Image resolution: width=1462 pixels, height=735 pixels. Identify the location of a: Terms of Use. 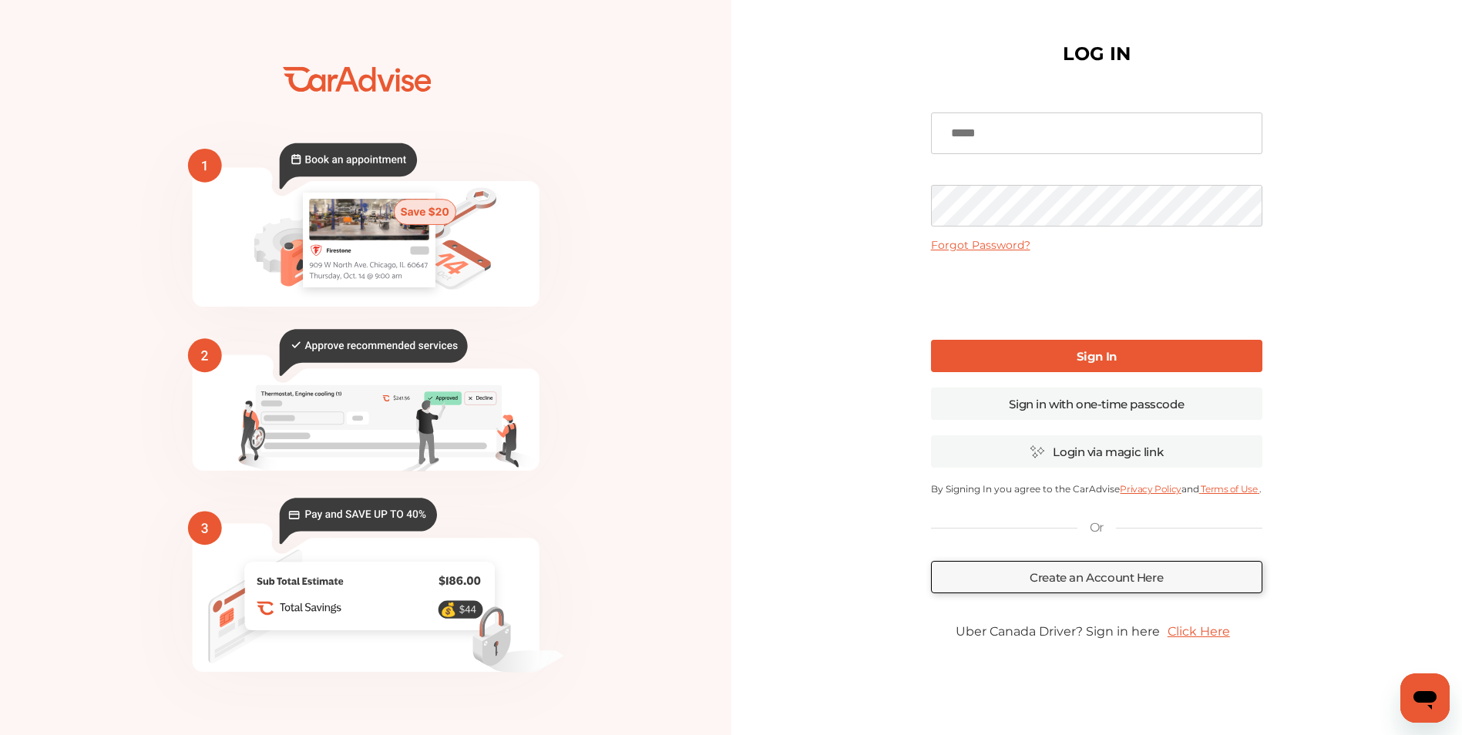
(1229, 489).